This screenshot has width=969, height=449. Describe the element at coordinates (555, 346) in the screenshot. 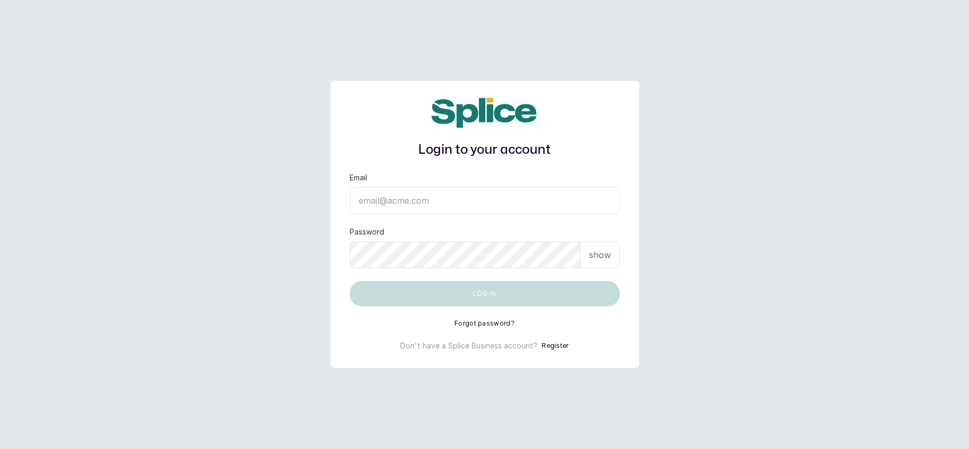

I see `button: Register` at that location.